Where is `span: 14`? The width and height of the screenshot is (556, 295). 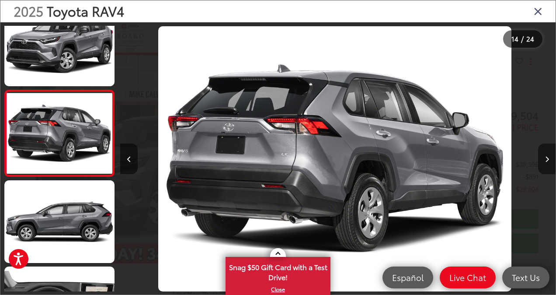 span: 14 is located at coordinates (515, 38).